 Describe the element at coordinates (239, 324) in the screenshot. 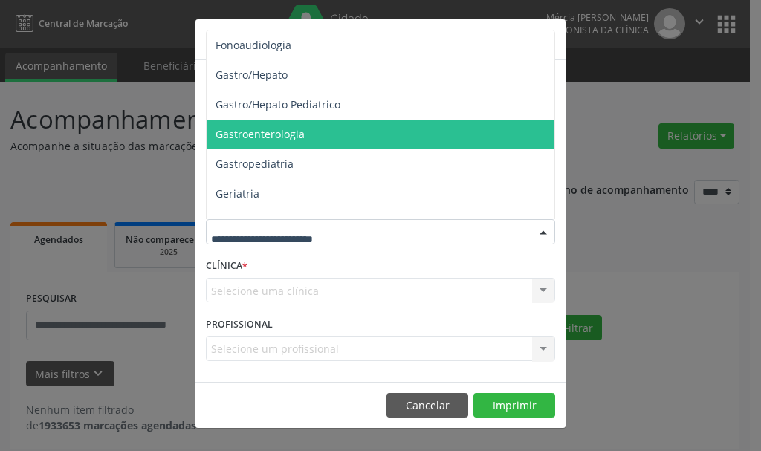

I see `label: PROFISSIONAL` at that location.